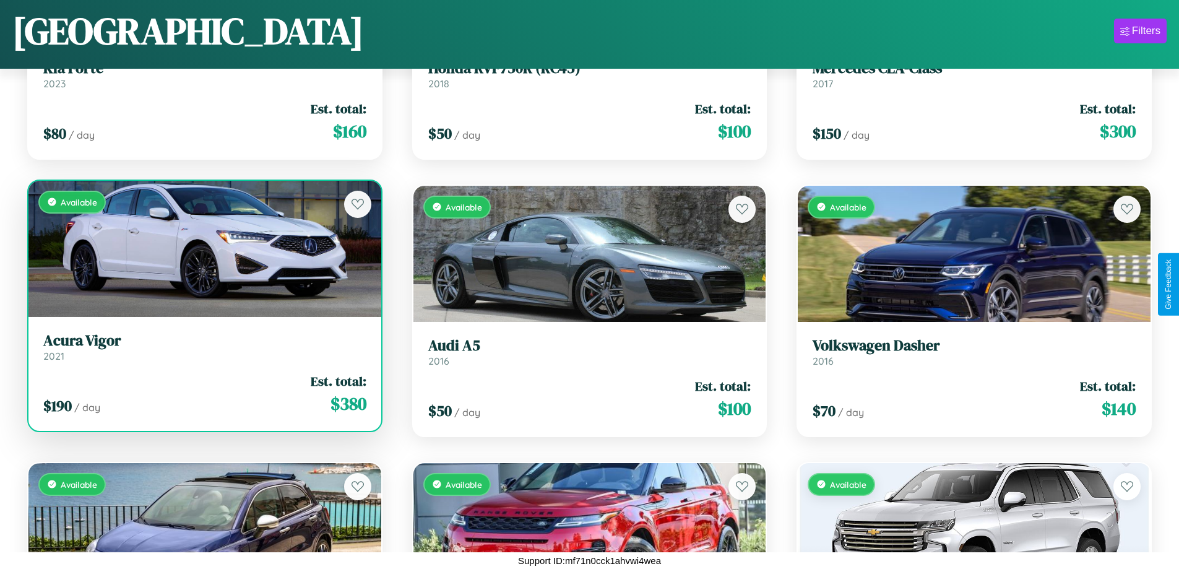  I want to click on a: Volkswagen Dasher2016, so click(975, 352).